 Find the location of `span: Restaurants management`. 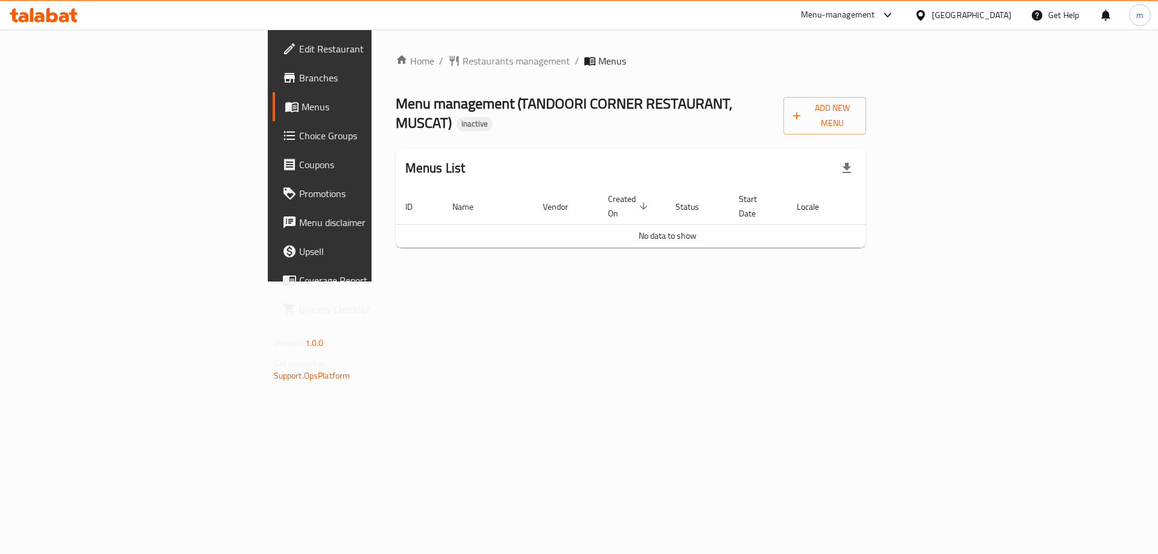

span: Restaurants management is located at coordinates (516, 61).